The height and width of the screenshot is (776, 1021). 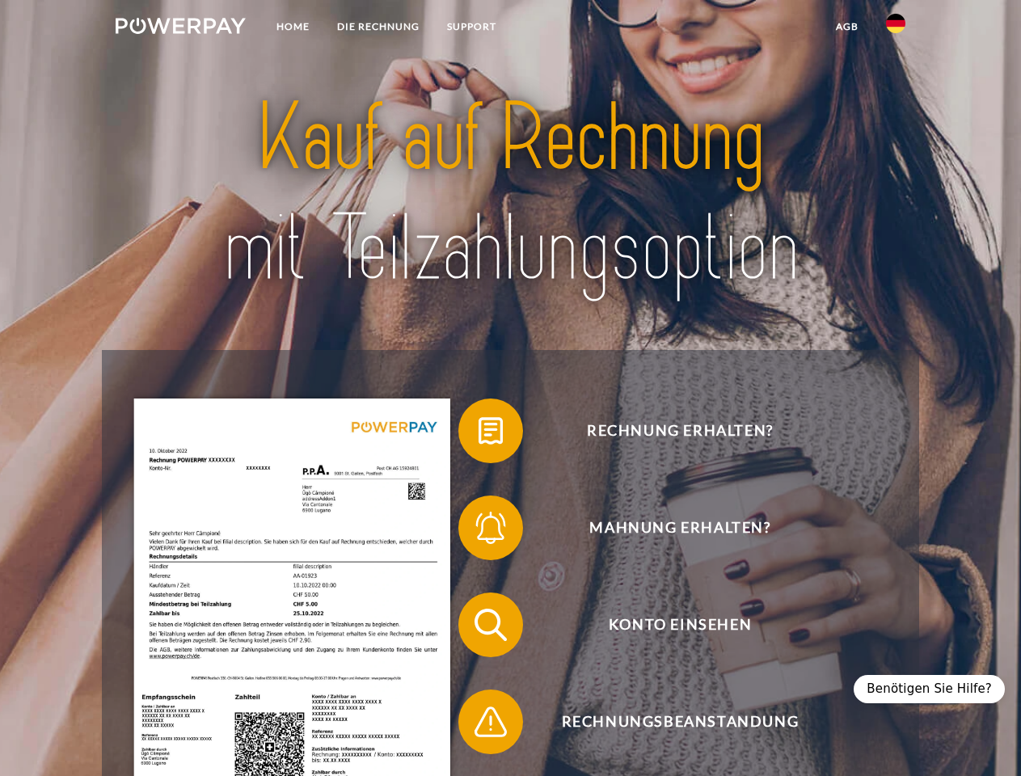 What do you see at coordinates (510, 193) in the screenshot?
I see `img: title-powerpay_de.svg` at bounding box center [510, 193].